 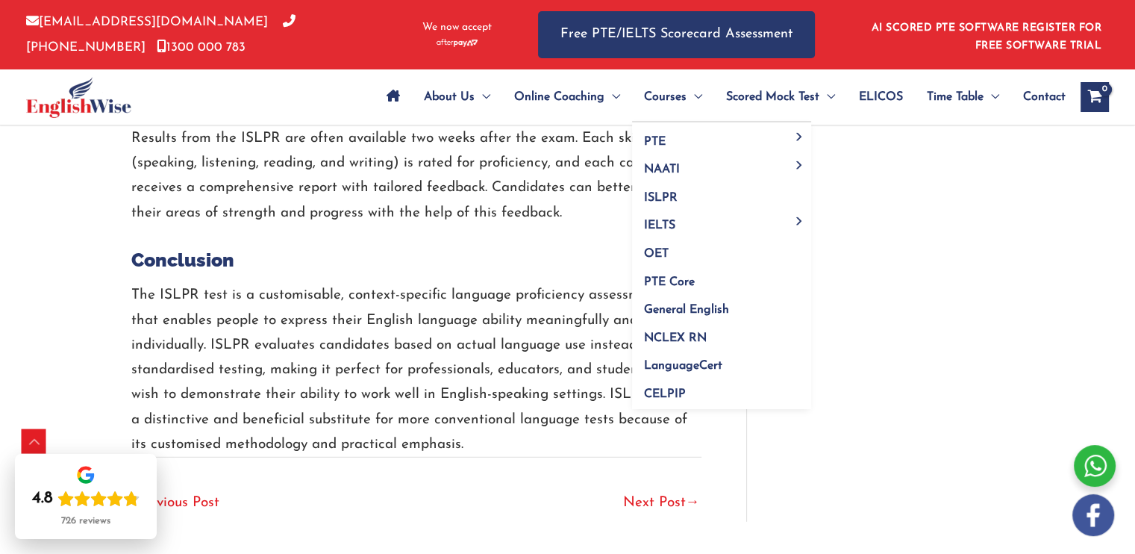 What do you see at coordinates (1095, 97) in the screenshot?
I see `a: View Shopping Cart, empty` at bounding box center [1095, 97].